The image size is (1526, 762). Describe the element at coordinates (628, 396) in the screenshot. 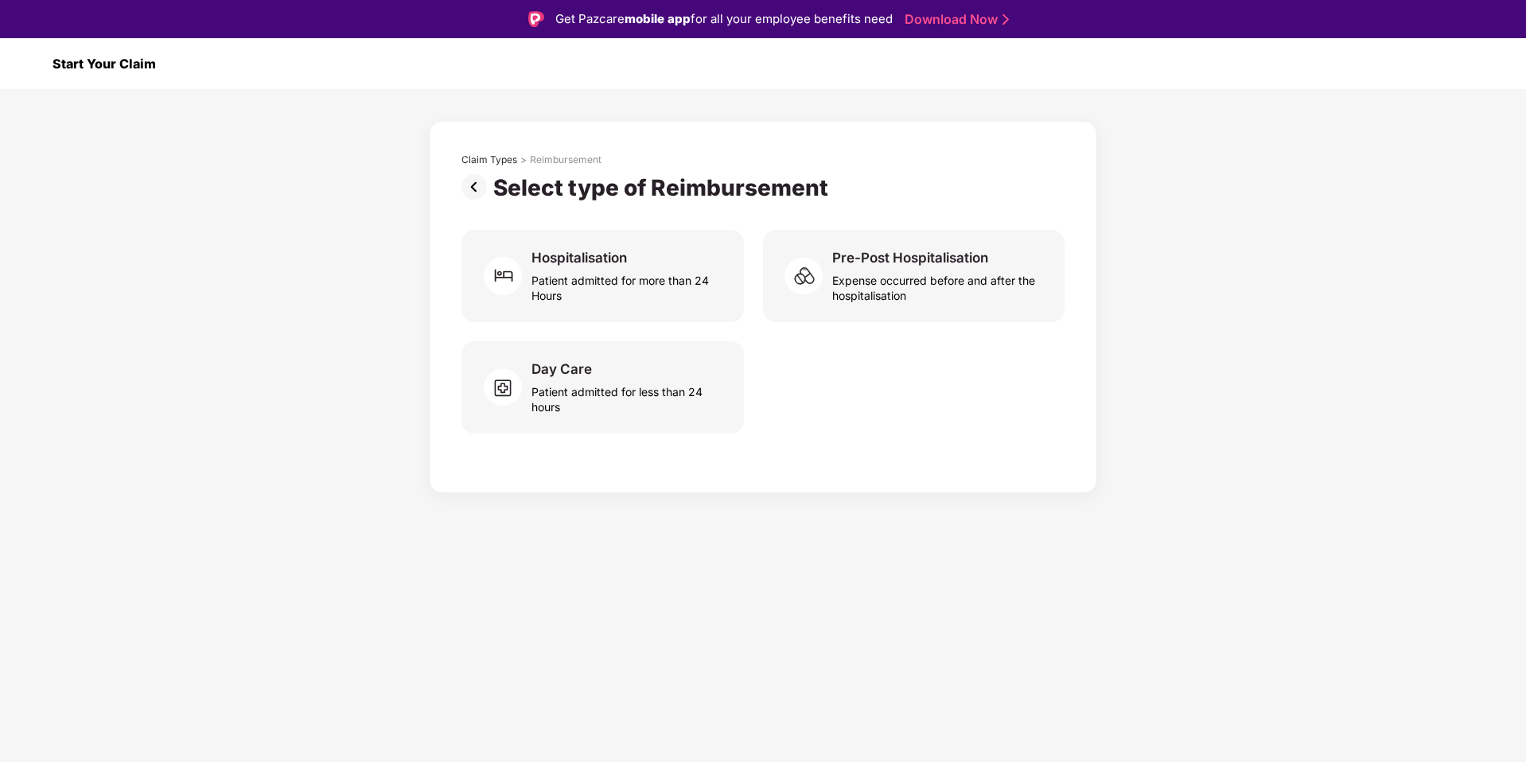

I see `div: Patient admitted for less than 24 hours` at that location.